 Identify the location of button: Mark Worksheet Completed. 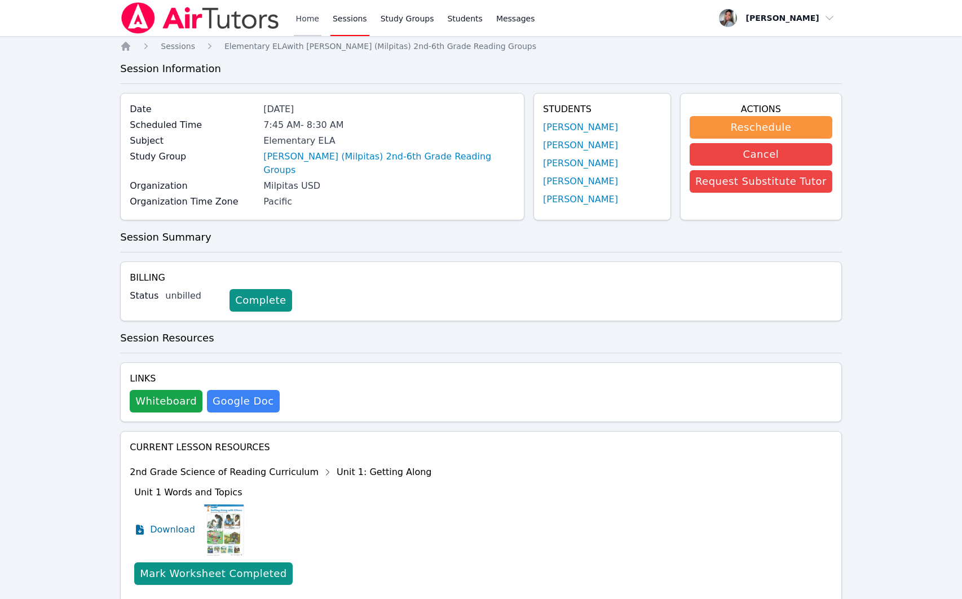
(213, 574).